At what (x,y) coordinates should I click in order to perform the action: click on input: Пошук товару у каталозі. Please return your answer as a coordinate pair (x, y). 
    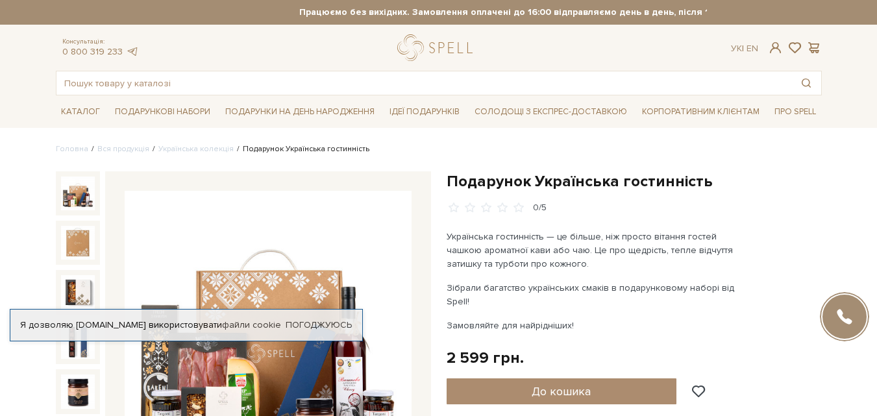
    Looking at the image, I should click on (424, 83).